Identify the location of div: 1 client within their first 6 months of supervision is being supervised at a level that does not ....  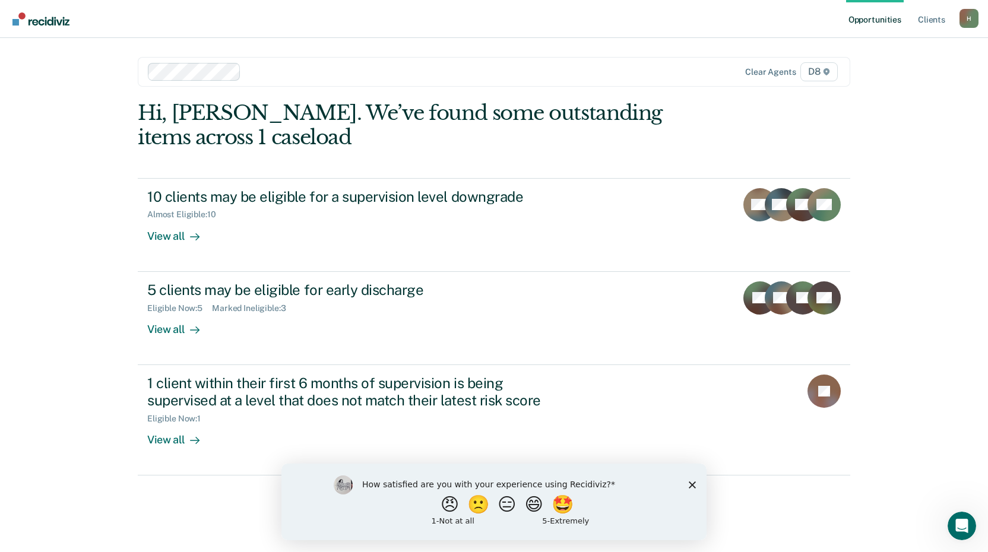
(356, 392).